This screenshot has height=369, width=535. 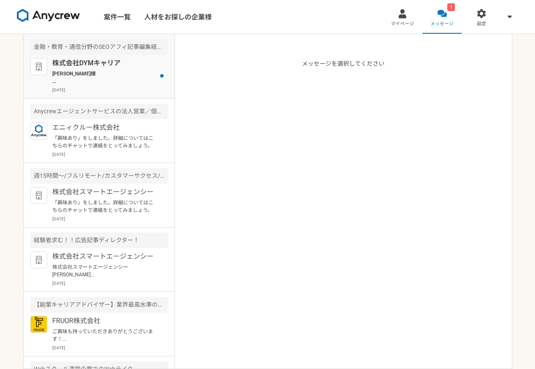 I want to click on div: Anycrewエージェントサービスの法人営業／個人アドバイザー（RA・CA）, so click(x=99, y=111).